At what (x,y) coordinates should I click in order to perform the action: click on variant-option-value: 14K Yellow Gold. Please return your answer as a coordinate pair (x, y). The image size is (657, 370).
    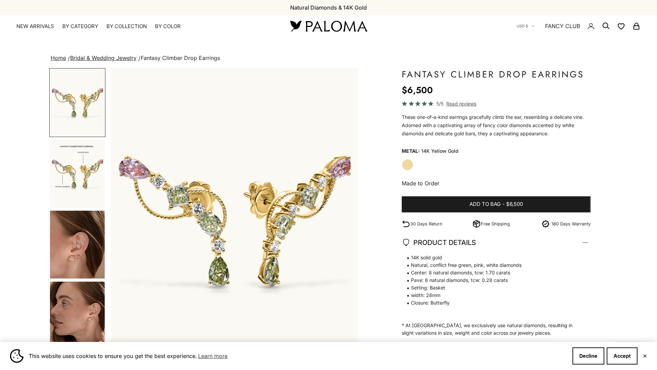
    Looking at the image, I should click on (440, 151).